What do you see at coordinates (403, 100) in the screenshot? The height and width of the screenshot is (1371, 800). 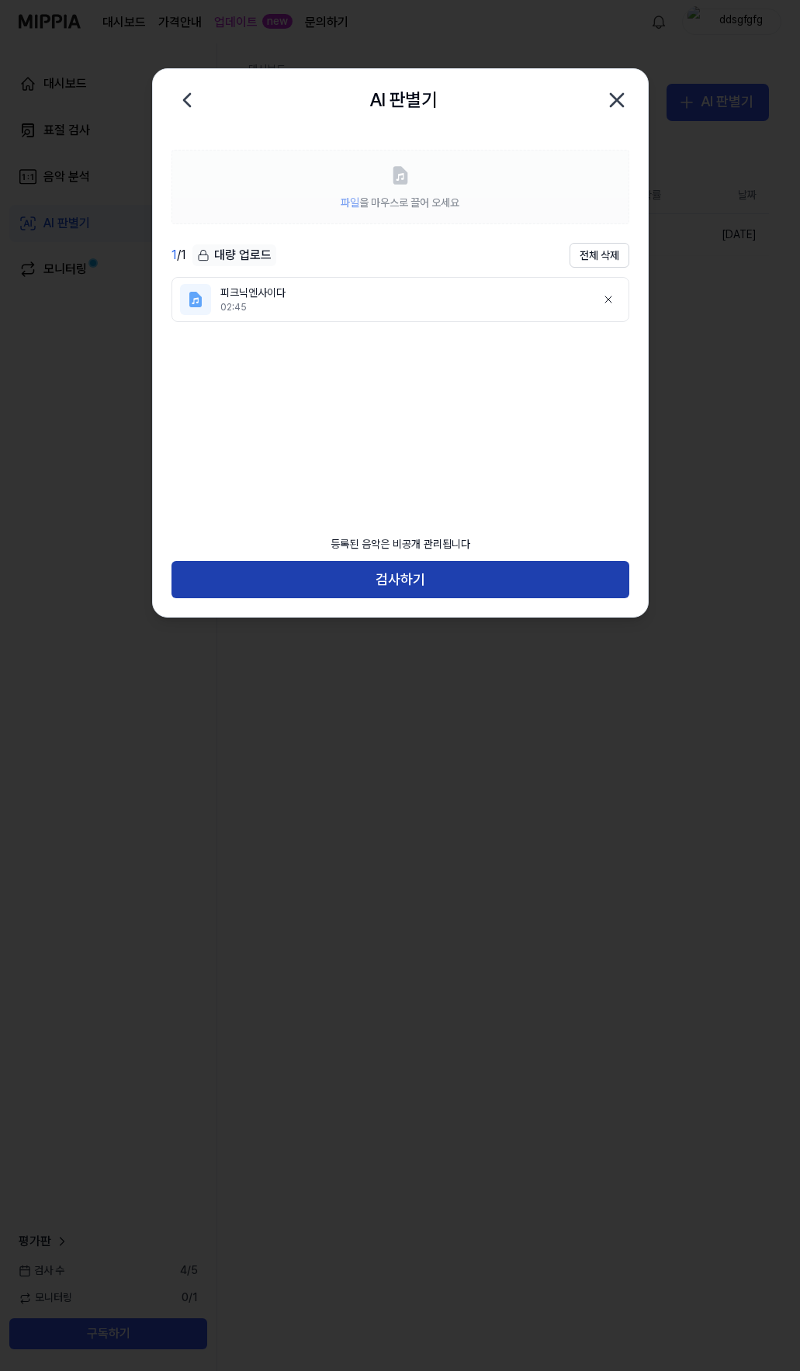 I see `h2: AI 판별기` at bounding box center [403, 100].